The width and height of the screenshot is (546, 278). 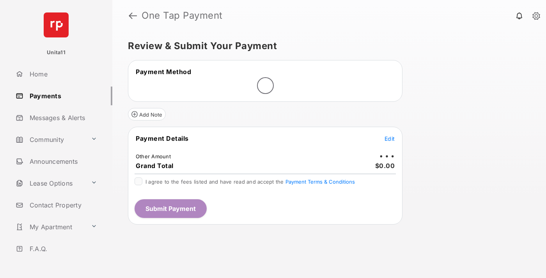 I want to click on a: Contact Property, so click(x=62, y=205).